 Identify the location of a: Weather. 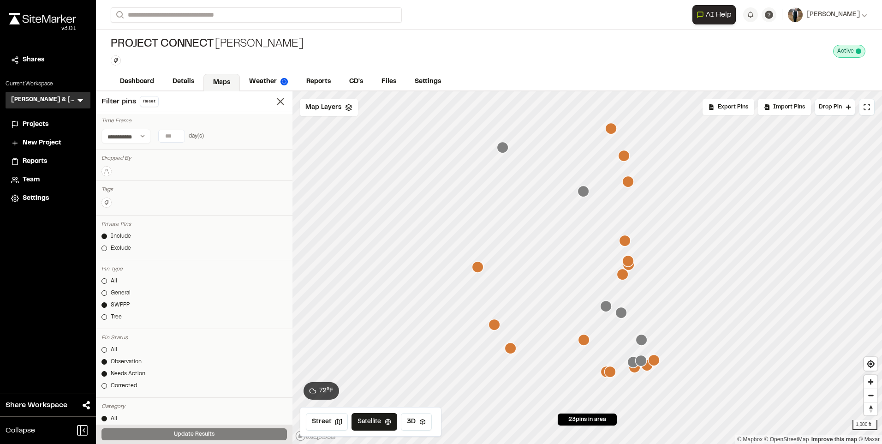
(268, 82).